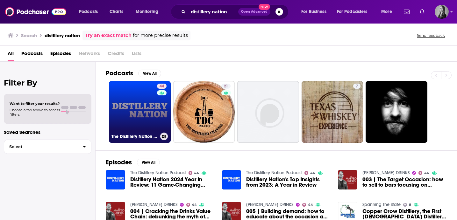 The height and width of the screenshot is (220, 457). Describe the element at coordinates (441, 12) in the screenshot. I see `button: Show profile menu` at that location.